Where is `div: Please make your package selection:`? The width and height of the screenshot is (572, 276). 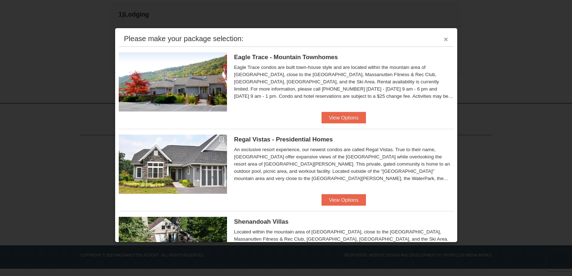 div: Please make your package selection: is located at coordinates (184, 39).